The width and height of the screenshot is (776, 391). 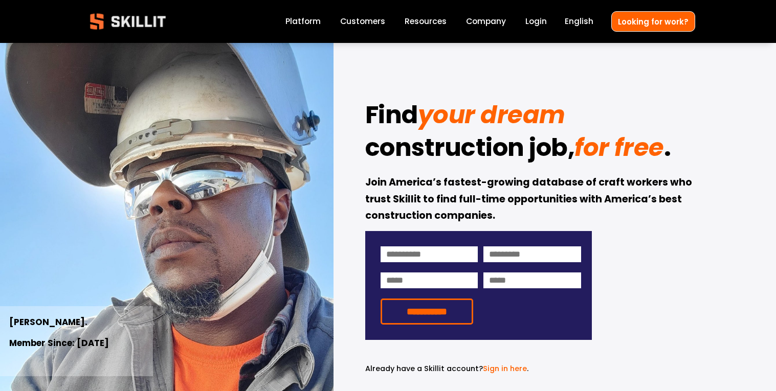 What do you see at coordinates (128, 21) in the screenshot?
I see `a: Skillit` at bounding box center [128, 21].